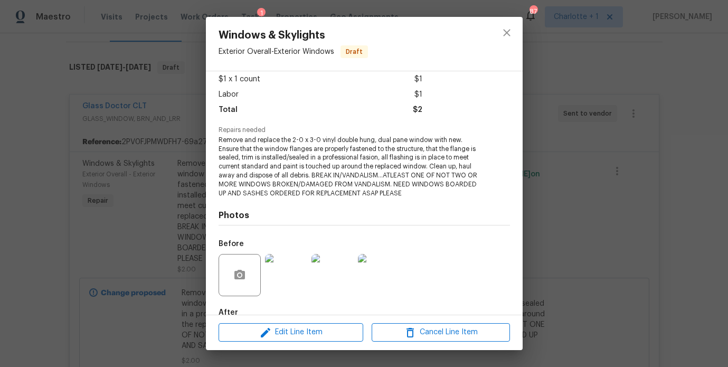 This screenshot has width=728, height=367. I want to click on button: Edit Line Item, so click(291, 332).